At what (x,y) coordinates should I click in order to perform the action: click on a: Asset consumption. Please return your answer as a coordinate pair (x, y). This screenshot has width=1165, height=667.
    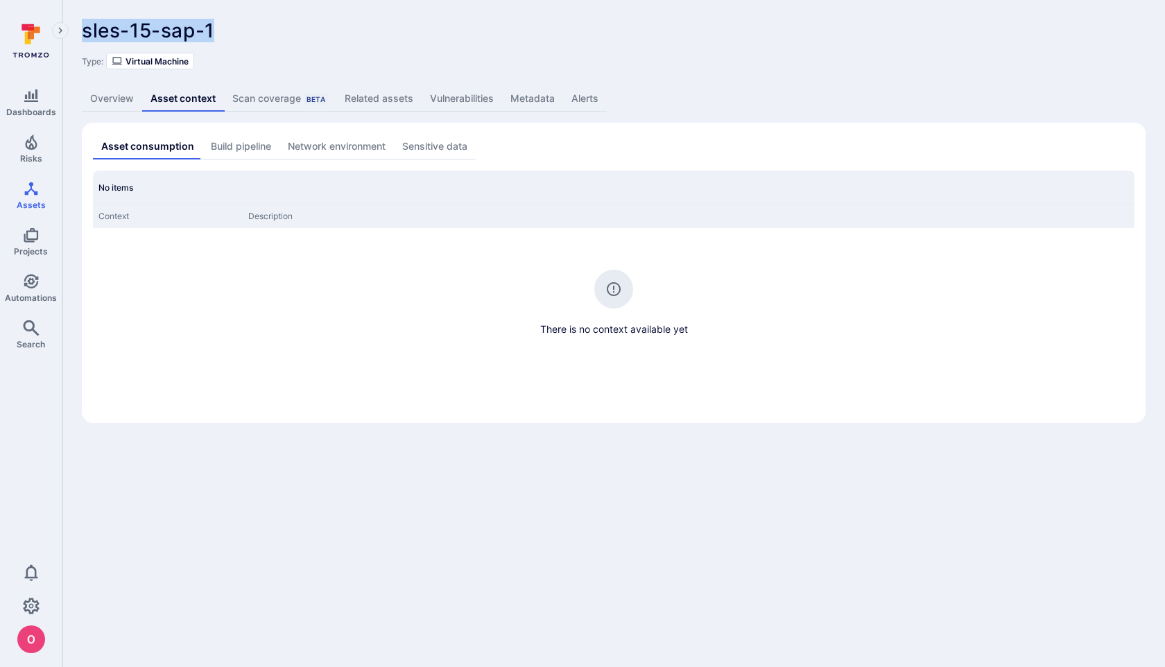
    Looking at the image, I should click on (148, 146).